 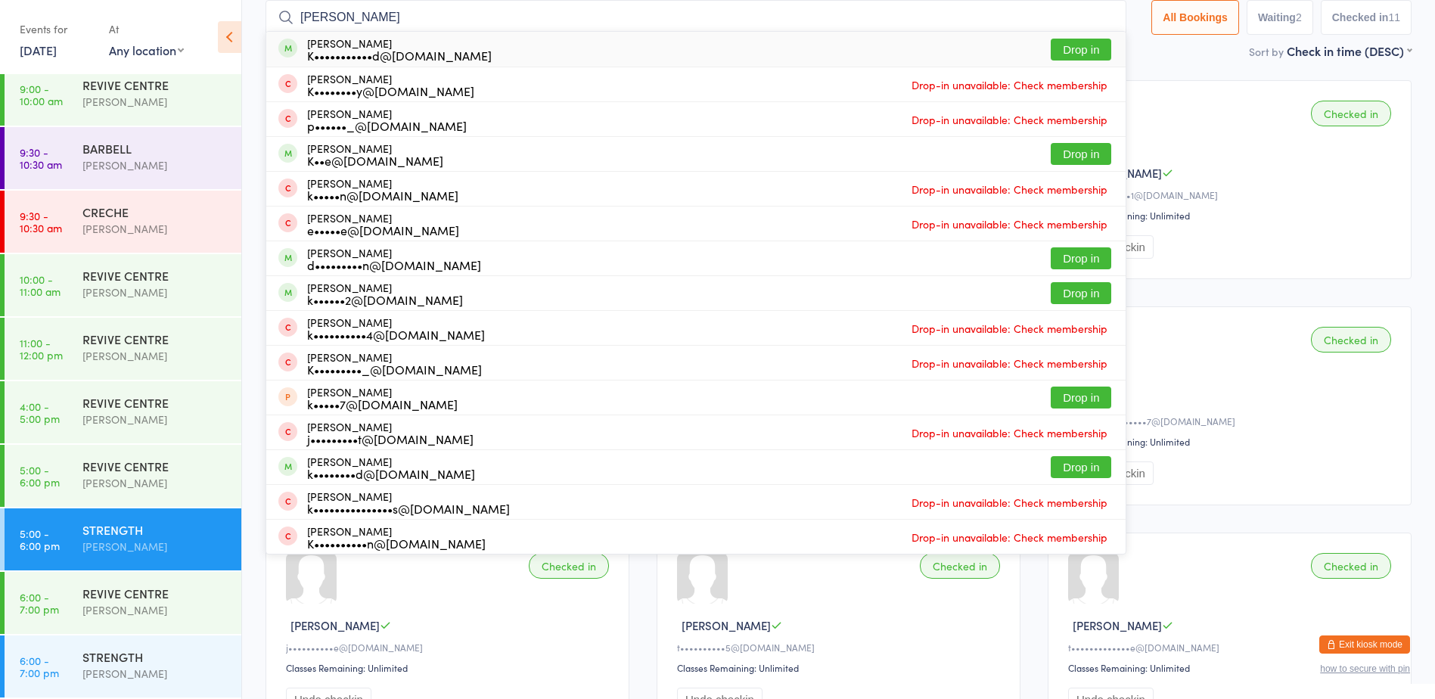 What do you see at coordinates (39, 412) in the screenshot?
I see `time: 4:00 - 5:00 pm` at bounding box center [39, 412].